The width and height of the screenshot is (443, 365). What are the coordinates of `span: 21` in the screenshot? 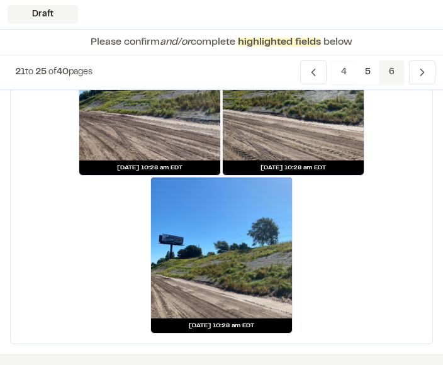 It's located at (20, 72).